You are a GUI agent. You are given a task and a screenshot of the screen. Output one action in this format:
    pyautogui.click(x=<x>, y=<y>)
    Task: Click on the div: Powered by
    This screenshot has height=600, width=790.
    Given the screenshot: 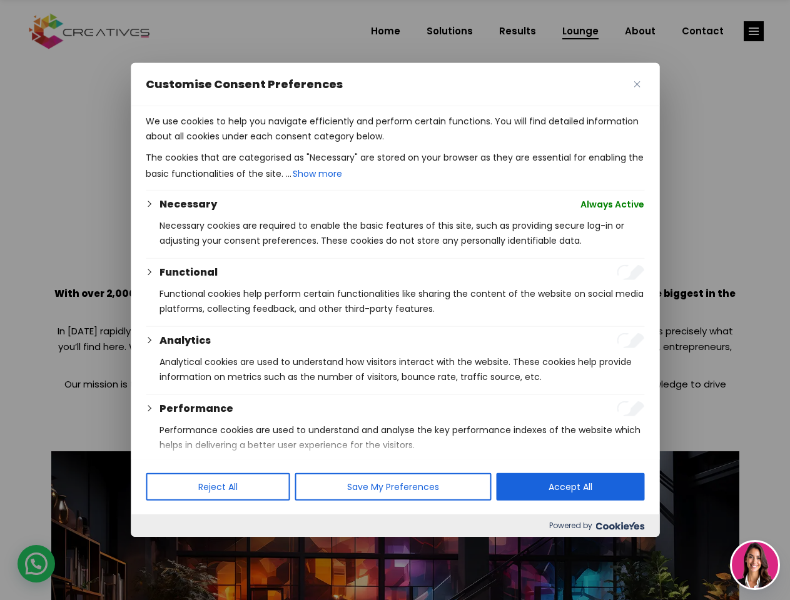 What is the action you would take?
    pyautogui.click(x=395, y=526)
    